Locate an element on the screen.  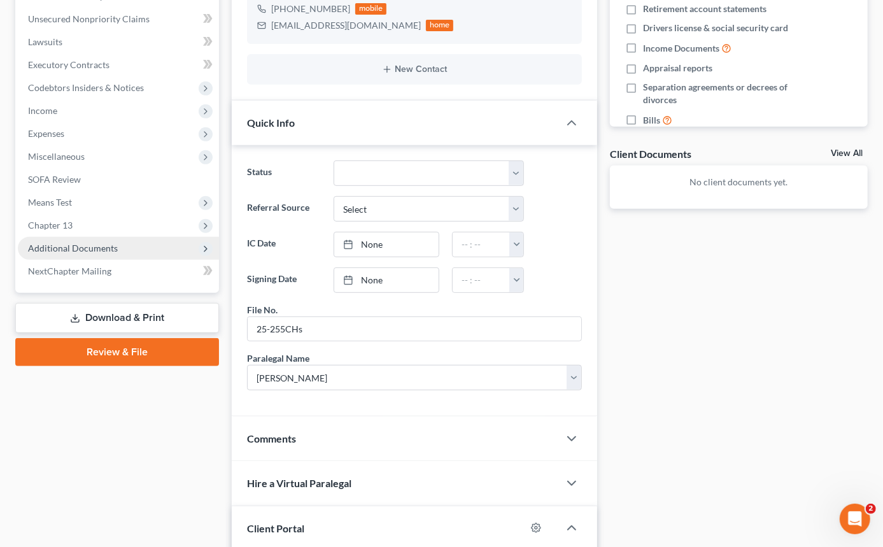
a: Executory Contracts is located at coordinates (118, 65).